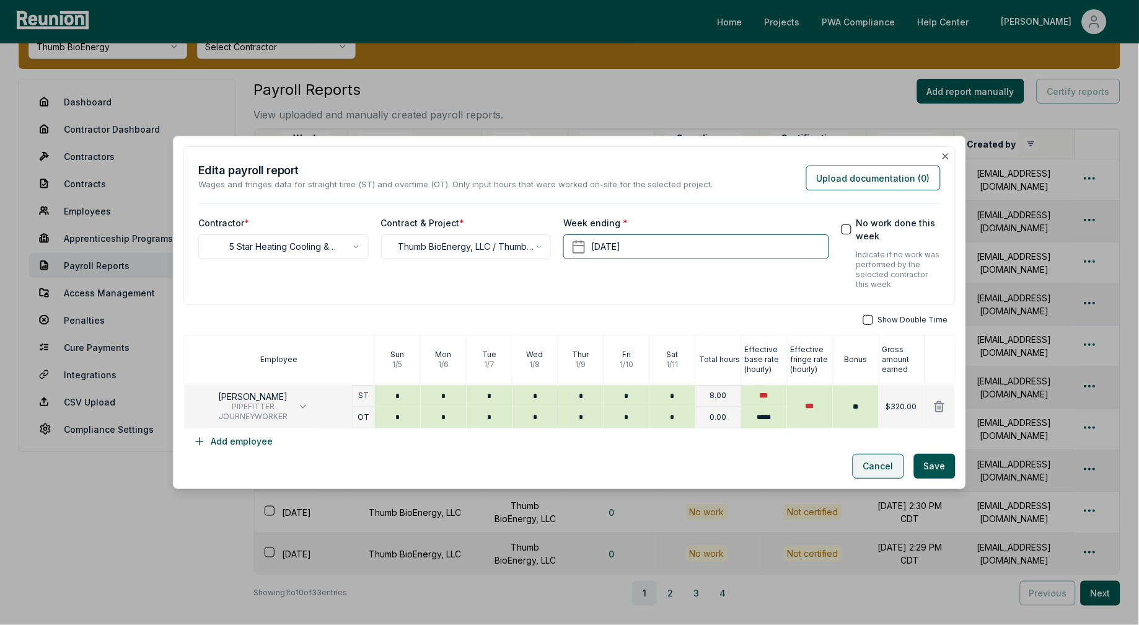 This screenshot has width=1139, height=625. What do you see at coordinates (443, 354) in the screenshot?
I see `p: Mon` at bounding box center [443, 354].